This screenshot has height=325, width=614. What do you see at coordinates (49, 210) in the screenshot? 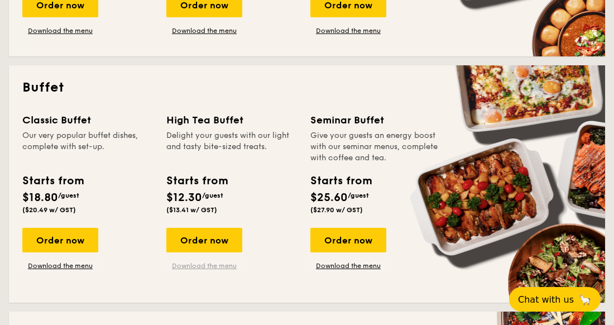
I see `span: ($20.49 w/ GST)` at bounding box center [49, 210].